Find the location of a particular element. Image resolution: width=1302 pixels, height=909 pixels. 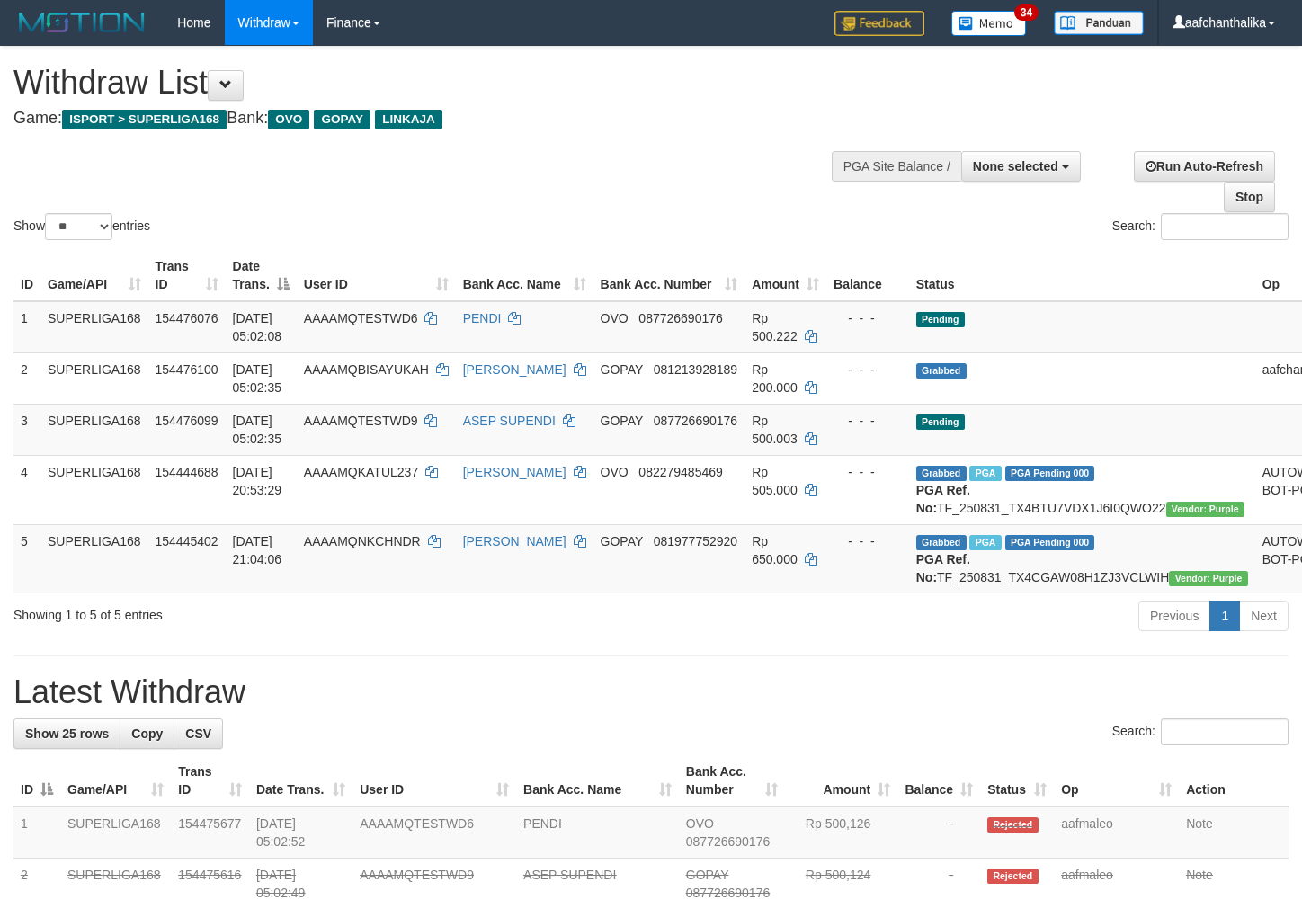

div: Showing 1 to 5 of 5 entries is located at coordinates (271, 612).